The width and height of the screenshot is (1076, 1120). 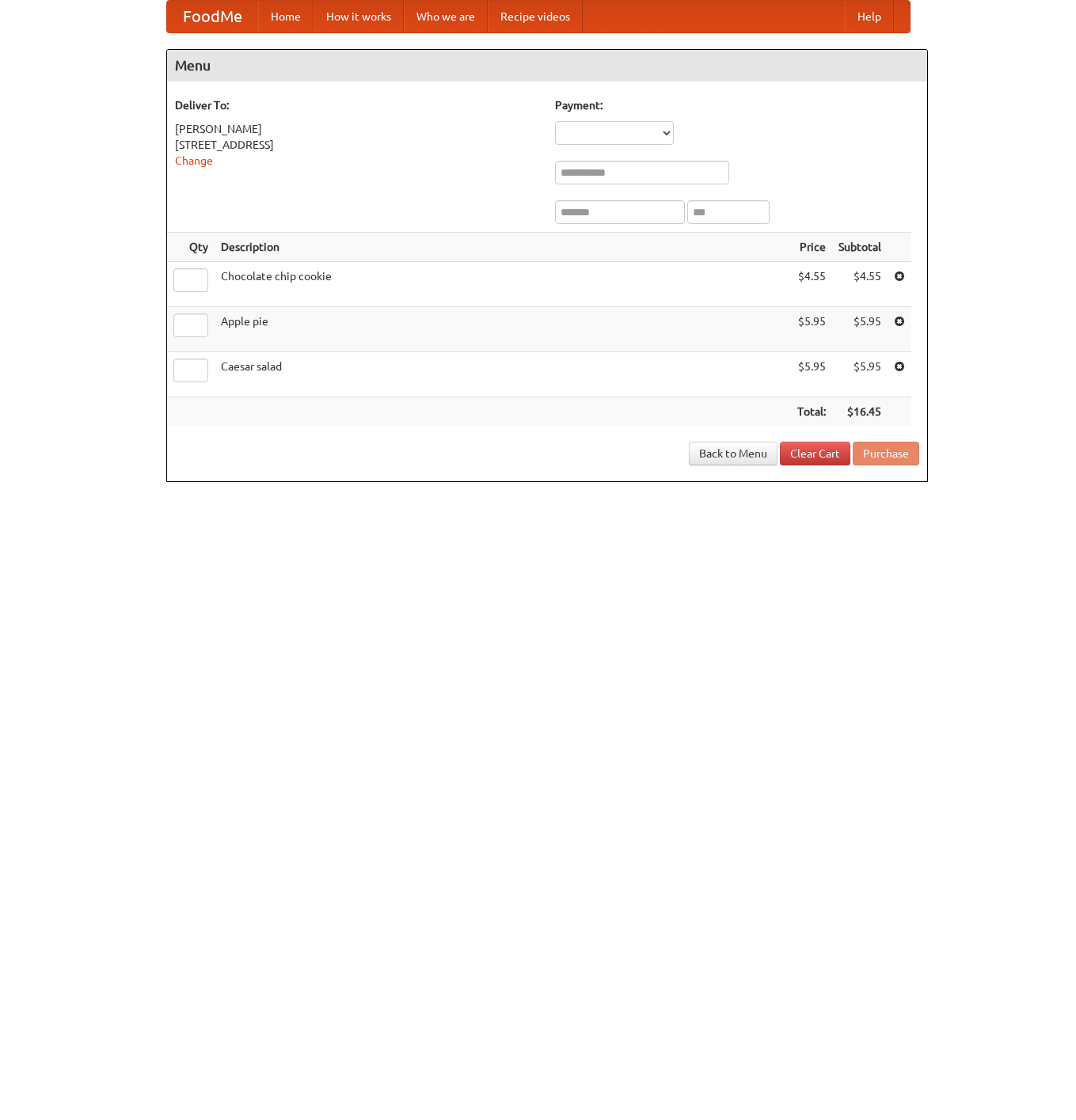 I want to click on h5: Payment:, so click(x=737, y=105).